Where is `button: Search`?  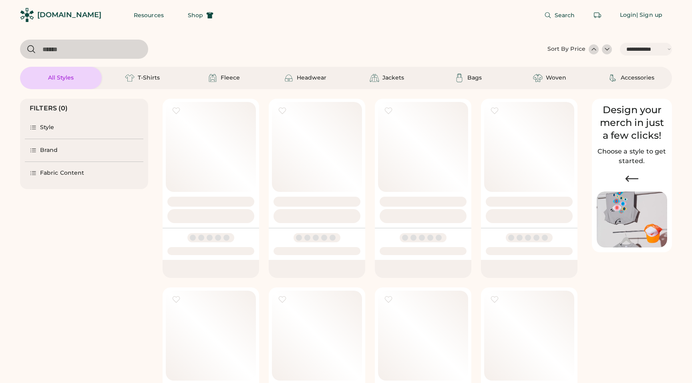 button: Search is located at coordinates (559, 15).